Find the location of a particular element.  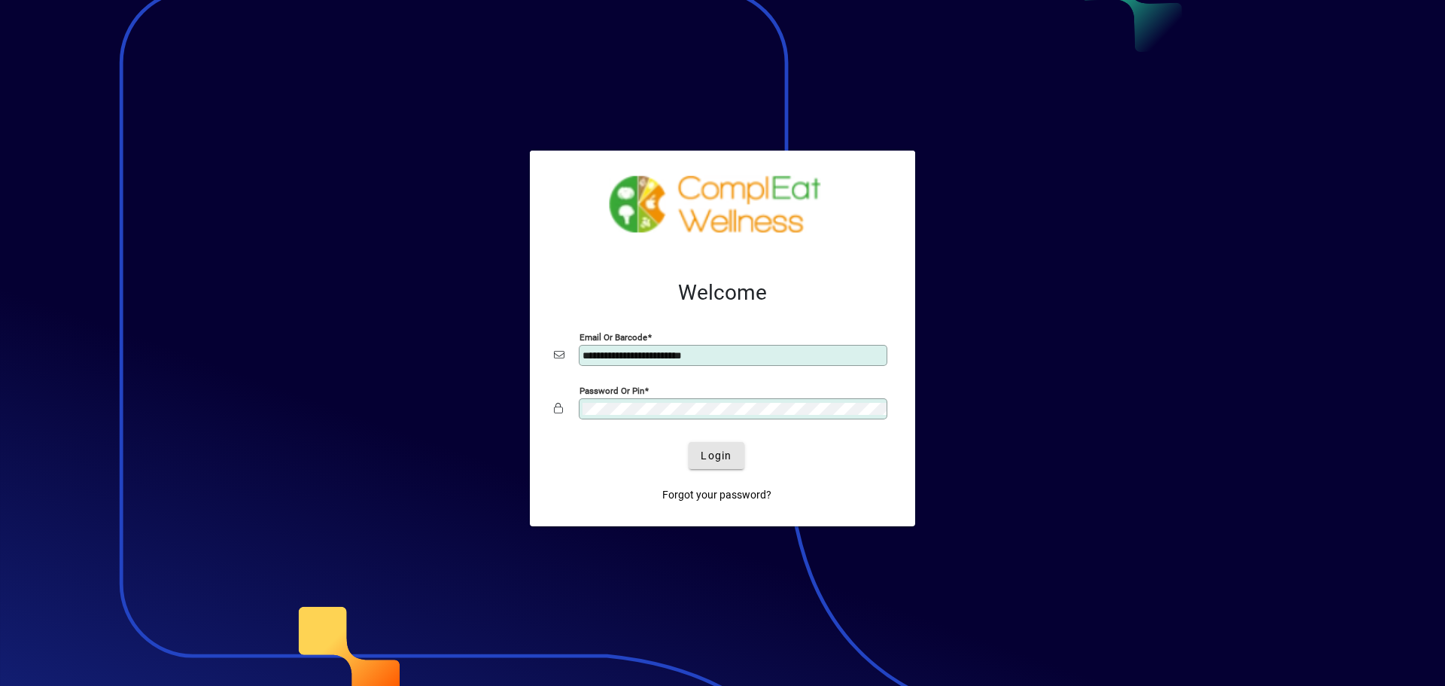

mat-label: Email or Barcode is located at coordinates (613, 337).